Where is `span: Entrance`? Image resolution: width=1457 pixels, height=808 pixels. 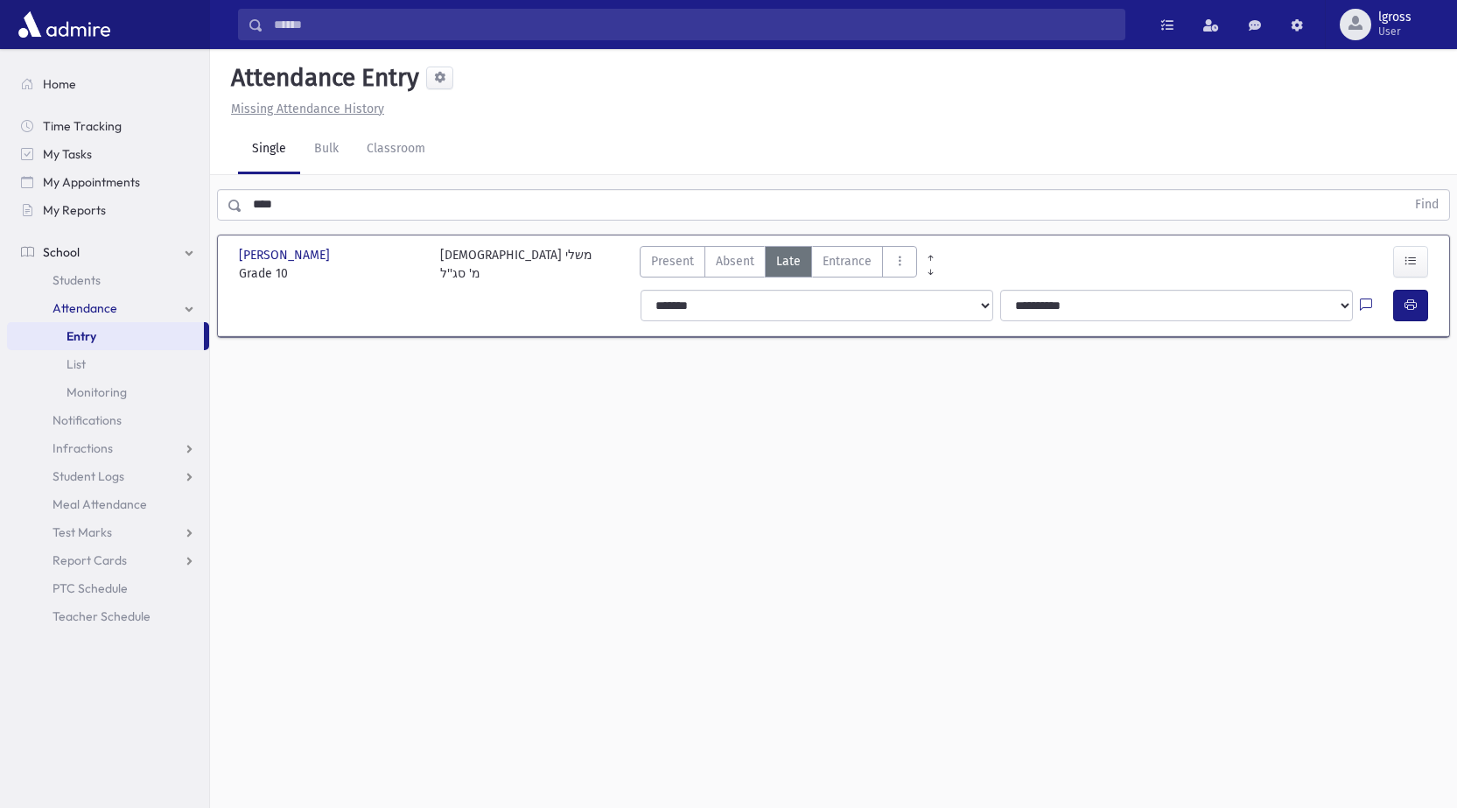
span: Entrance is located at coordinates (847, 261).